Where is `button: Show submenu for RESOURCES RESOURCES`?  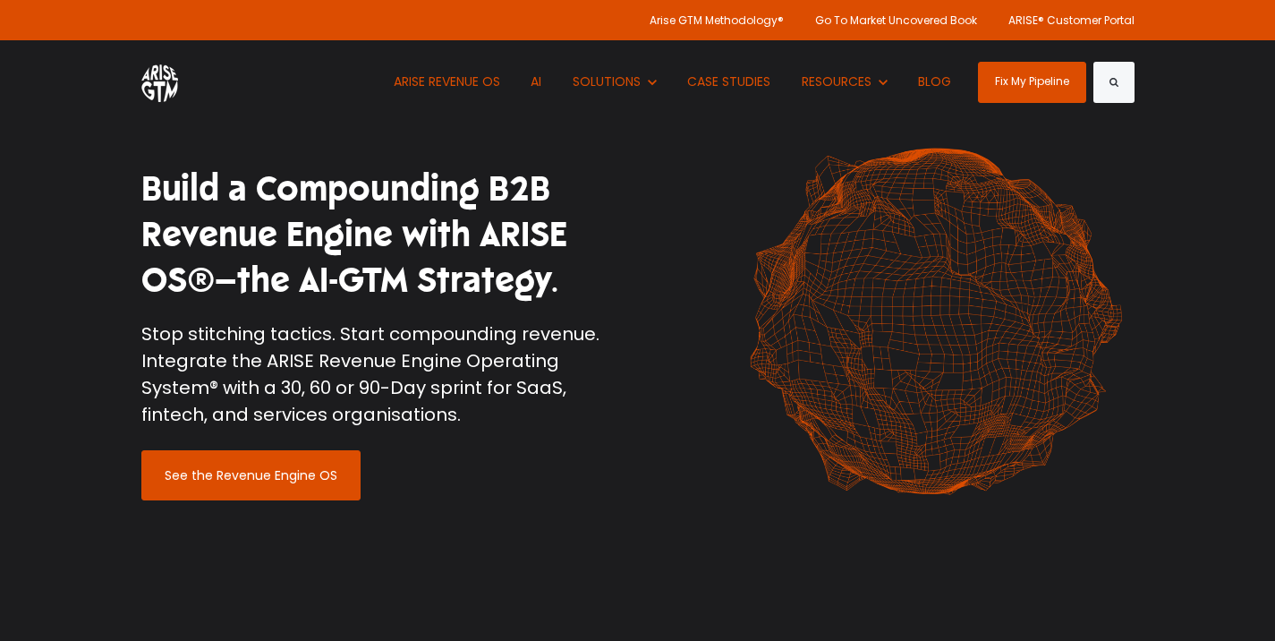 button: Show submenu for RESOURCES RESOURCES is located at coordinates (844, 81).